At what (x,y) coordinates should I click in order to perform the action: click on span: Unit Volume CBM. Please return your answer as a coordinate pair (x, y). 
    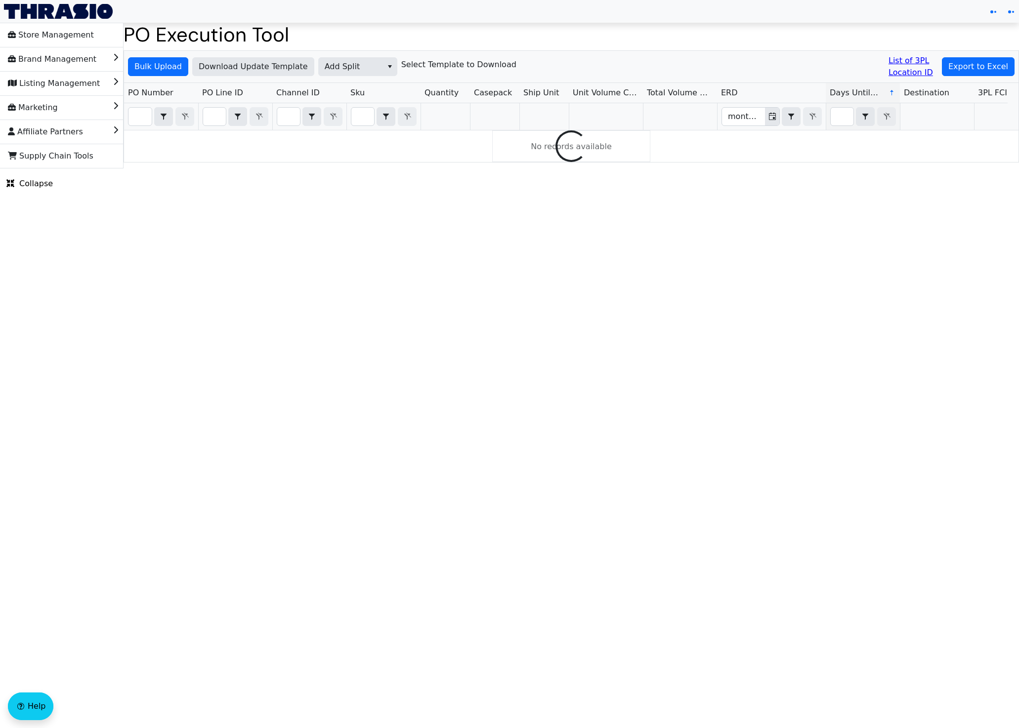
    Looking at the image, I should click on (606, 93).